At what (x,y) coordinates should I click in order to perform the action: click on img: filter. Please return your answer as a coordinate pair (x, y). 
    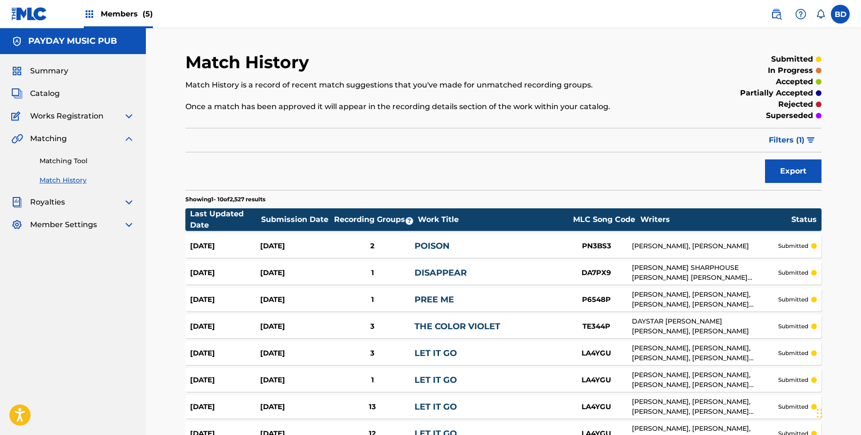
    Looking at the image, I should click on (811, 140).